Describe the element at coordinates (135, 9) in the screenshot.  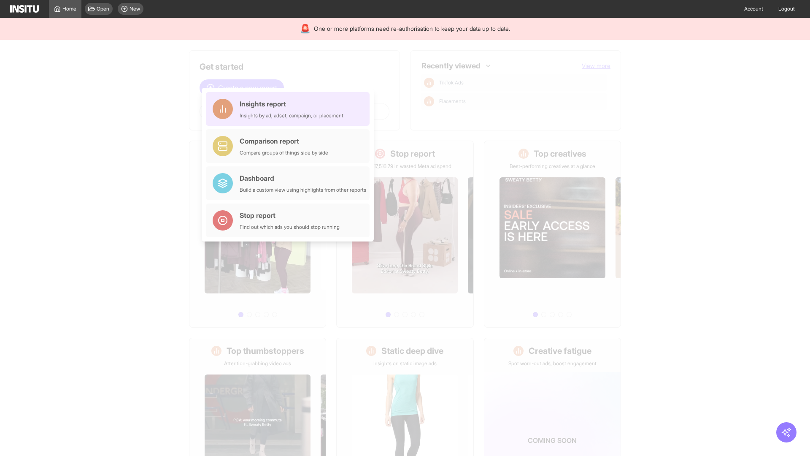
I see `span: New` at that location.